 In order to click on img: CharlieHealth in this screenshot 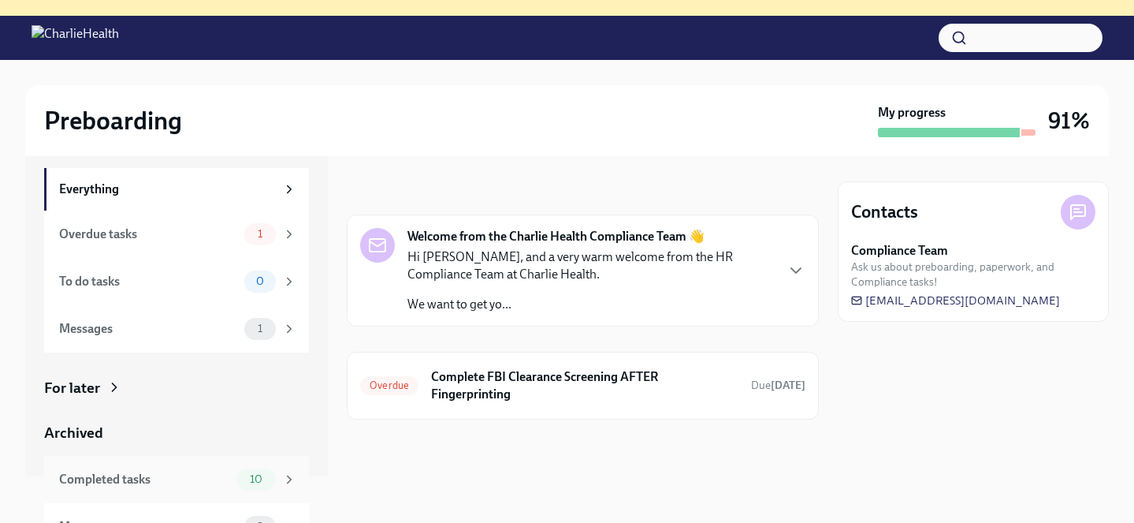, I will do `click(75, 38)`.